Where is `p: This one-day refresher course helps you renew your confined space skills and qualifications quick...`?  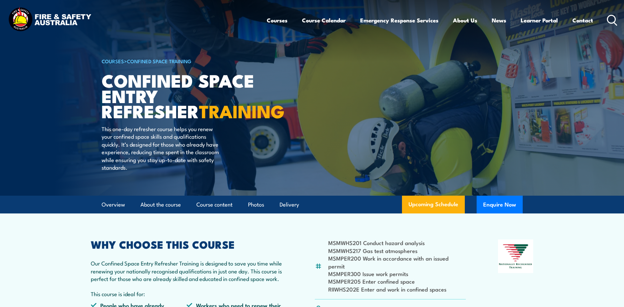
p: This one-day refresher course helps you renew your confined space skills and qualifications quick... is located at coordinates (162, 148).